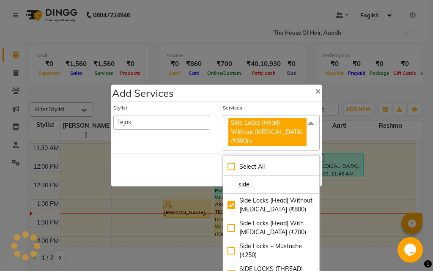  Describe the element at coordinates (271, 251) in the screenshot. I see `div: Side Locks + Mustache (₹250)` at that location.